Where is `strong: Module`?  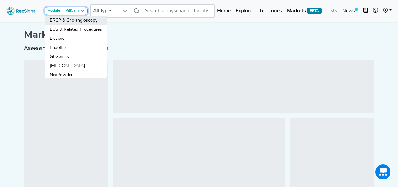 strong: Module is located at coordinates (54, 11).